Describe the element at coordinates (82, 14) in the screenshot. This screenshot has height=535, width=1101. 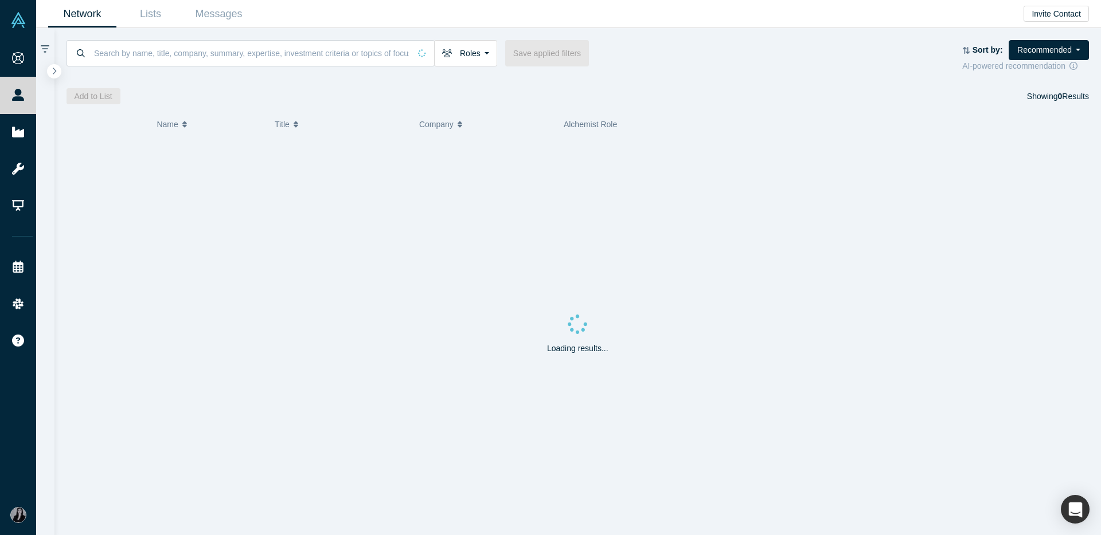
I see `a: Network` at that location.